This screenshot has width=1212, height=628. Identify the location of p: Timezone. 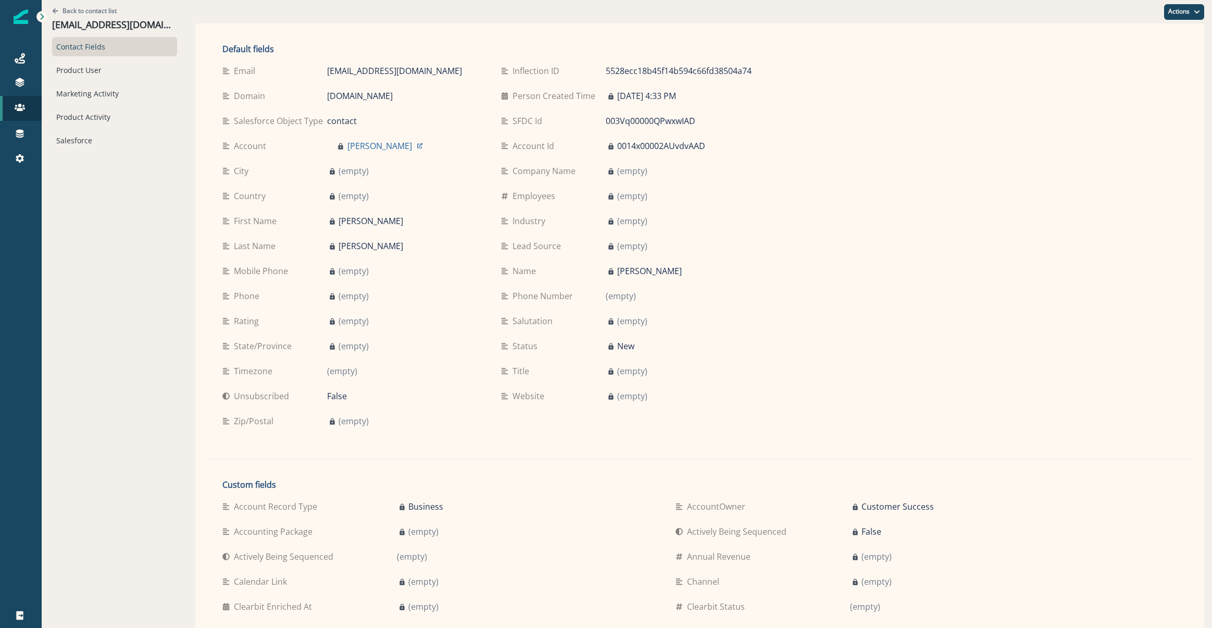
(255, 371).